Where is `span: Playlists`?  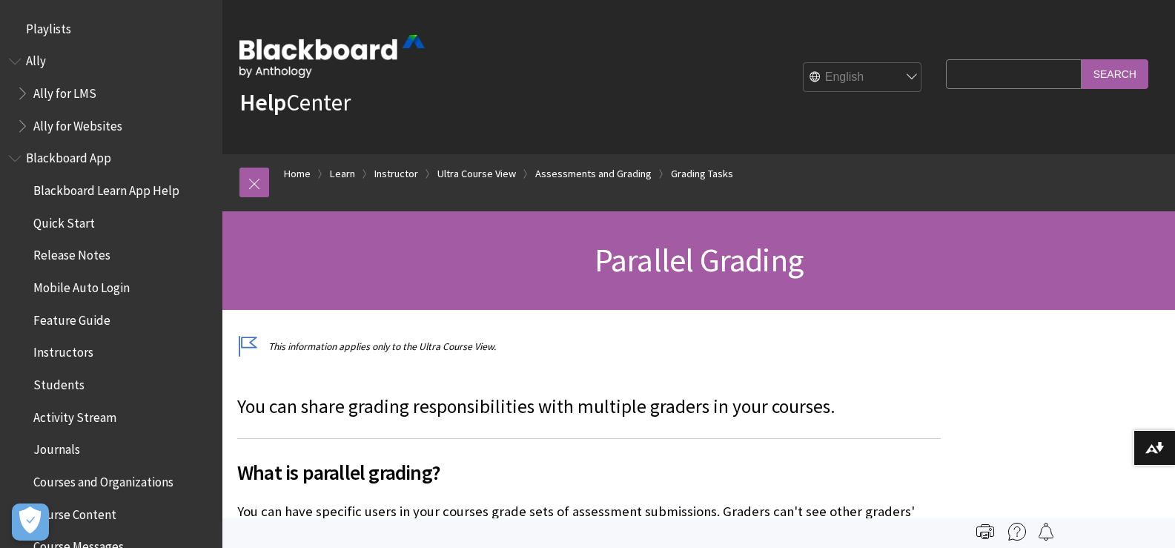
span: Playlists is located at coordinates (48, 26).